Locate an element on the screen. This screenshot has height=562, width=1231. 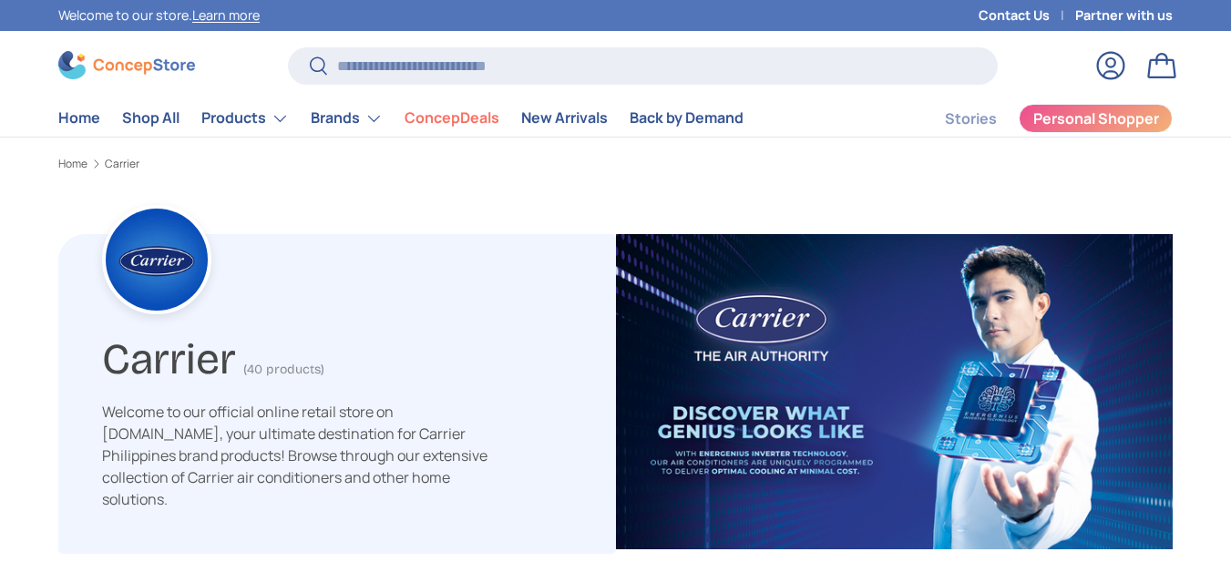
a: Contact Us is located at coordinates (1027, 15).